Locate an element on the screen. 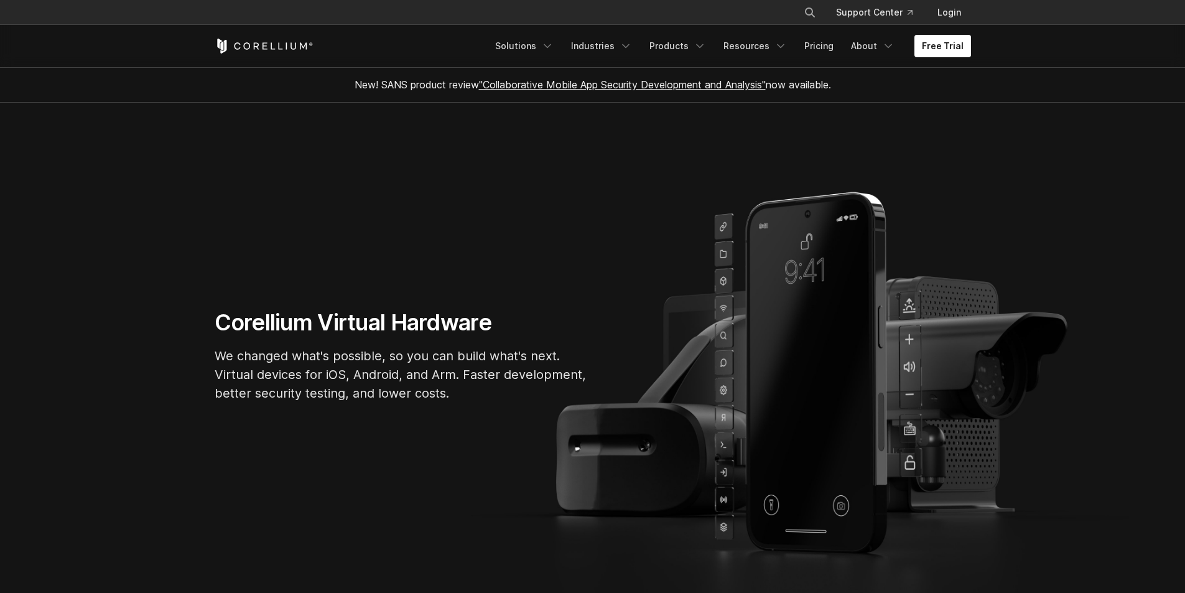 The width and height of the screenshot is (1185, 593). a: About is located at coordinates (873, 46).